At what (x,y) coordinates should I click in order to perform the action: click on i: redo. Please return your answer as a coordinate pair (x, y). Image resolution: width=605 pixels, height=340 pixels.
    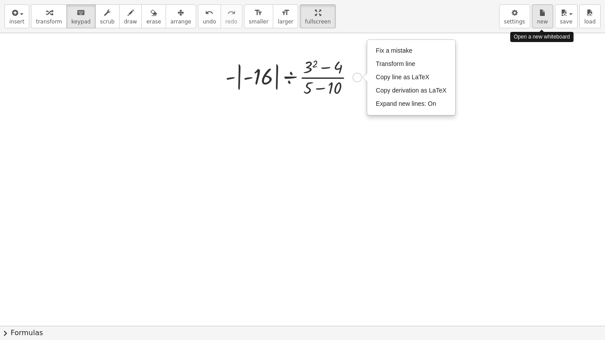
    Looking at the image, I should click on (231, 13).